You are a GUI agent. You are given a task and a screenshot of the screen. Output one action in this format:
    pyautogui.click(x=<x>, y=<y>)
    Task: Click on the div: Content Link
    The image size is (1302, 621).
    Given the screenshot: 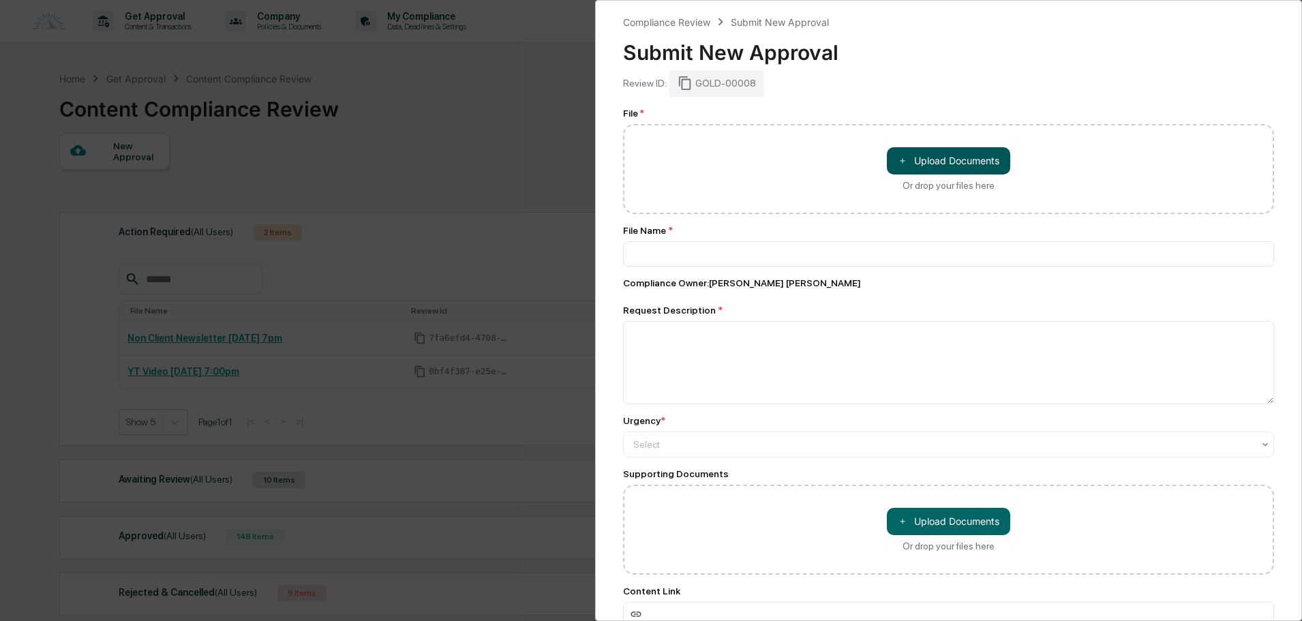 What is the action you would take?
    pyautogui.click(x=948, y=591)
    